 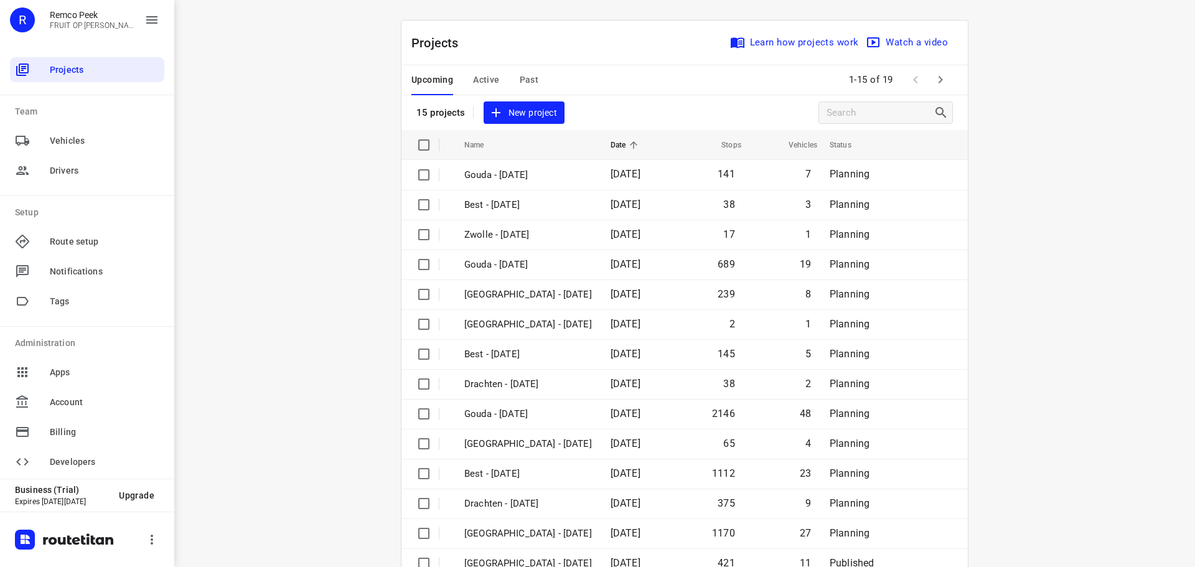 I want to click on span: Status, so click(x=848, y=145).